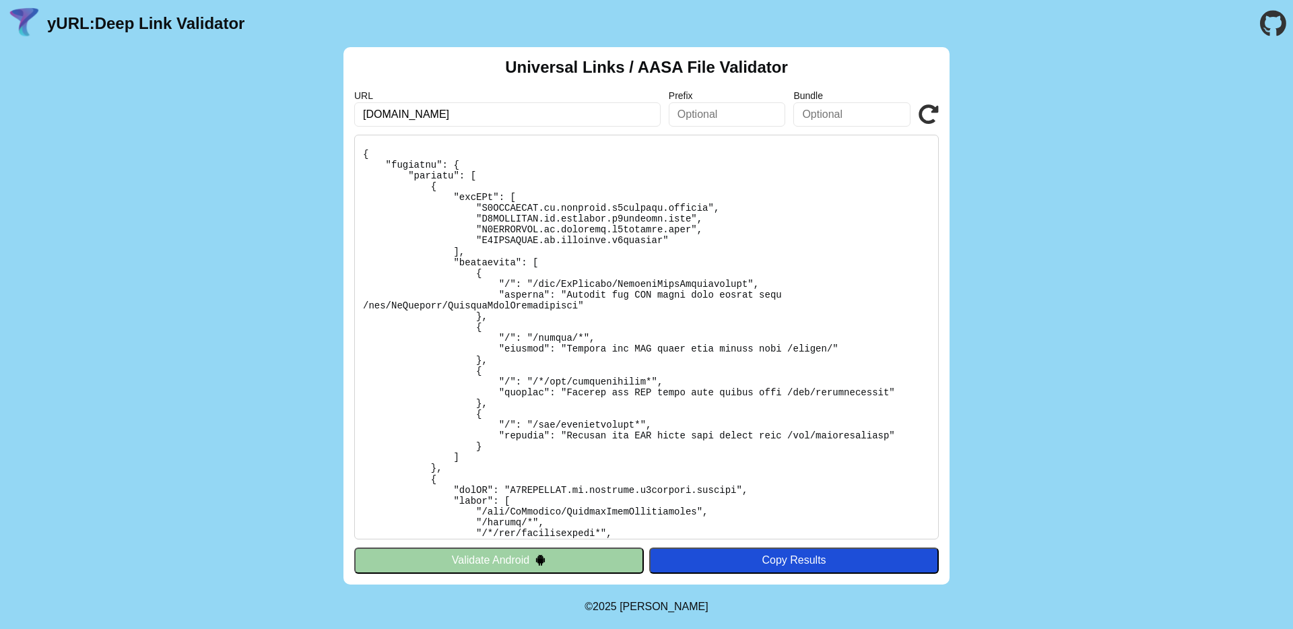 This screenshot has height=629, width=1293. What do you see at coordinates (507, 114) in the screenshot?
I see `input: Required` at bounding box center [507, 114].